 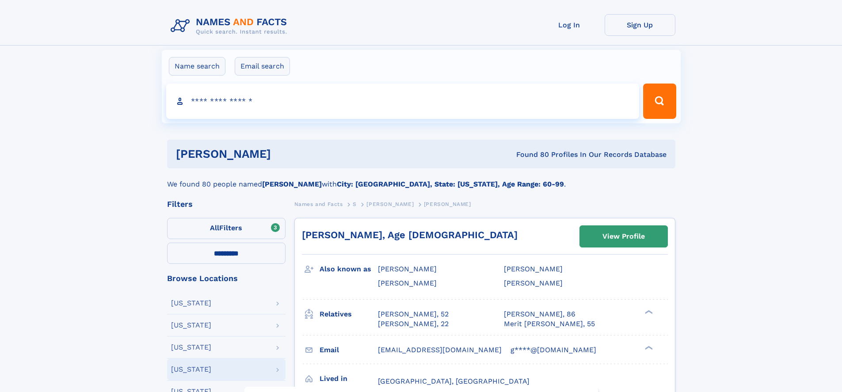 What do you see at coordinates (226, 278) in the screenshot?
I see `div: Browse Locations` at bounding box center [226, 278].